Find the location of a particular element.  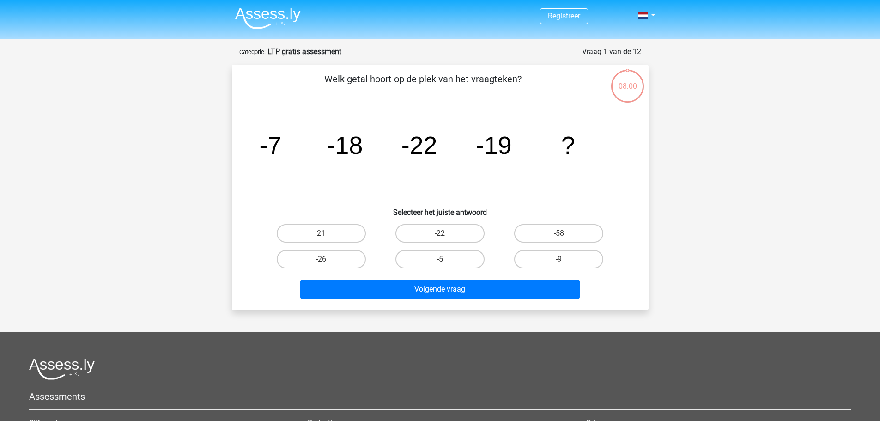

h5: Assessments is located at coordinates (440, 396).